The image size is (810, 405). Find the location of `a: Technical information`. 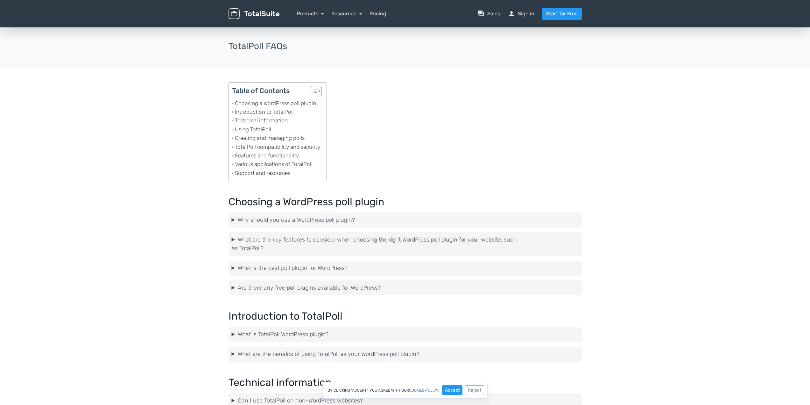

a: Technical information is located at coordinates (260, 120).